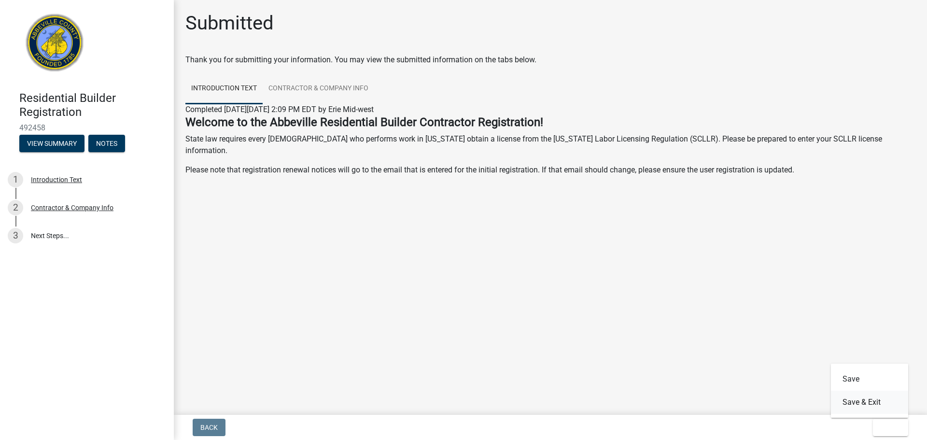 The width and height of the screenshot is (927, 440). I want to click on h4: Residential Builder Registration, so click(93, 105).